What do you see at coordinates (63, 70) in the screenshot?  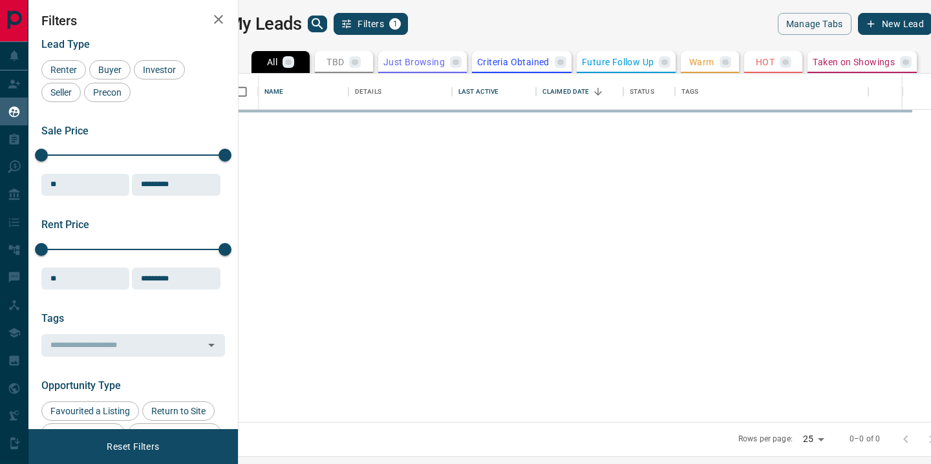 I see `div: Renter` at bounding box center [63, 70].